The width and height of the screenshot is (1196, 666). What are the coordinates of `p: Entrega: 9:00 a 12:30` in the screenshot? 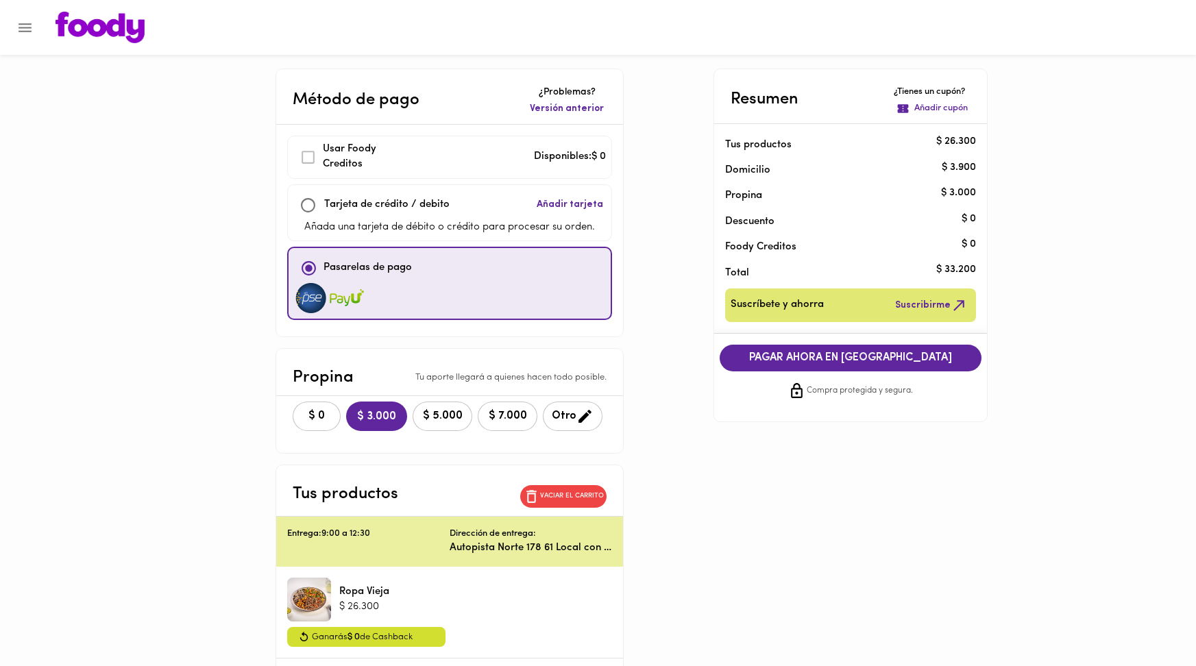 It's located at (368, 534).